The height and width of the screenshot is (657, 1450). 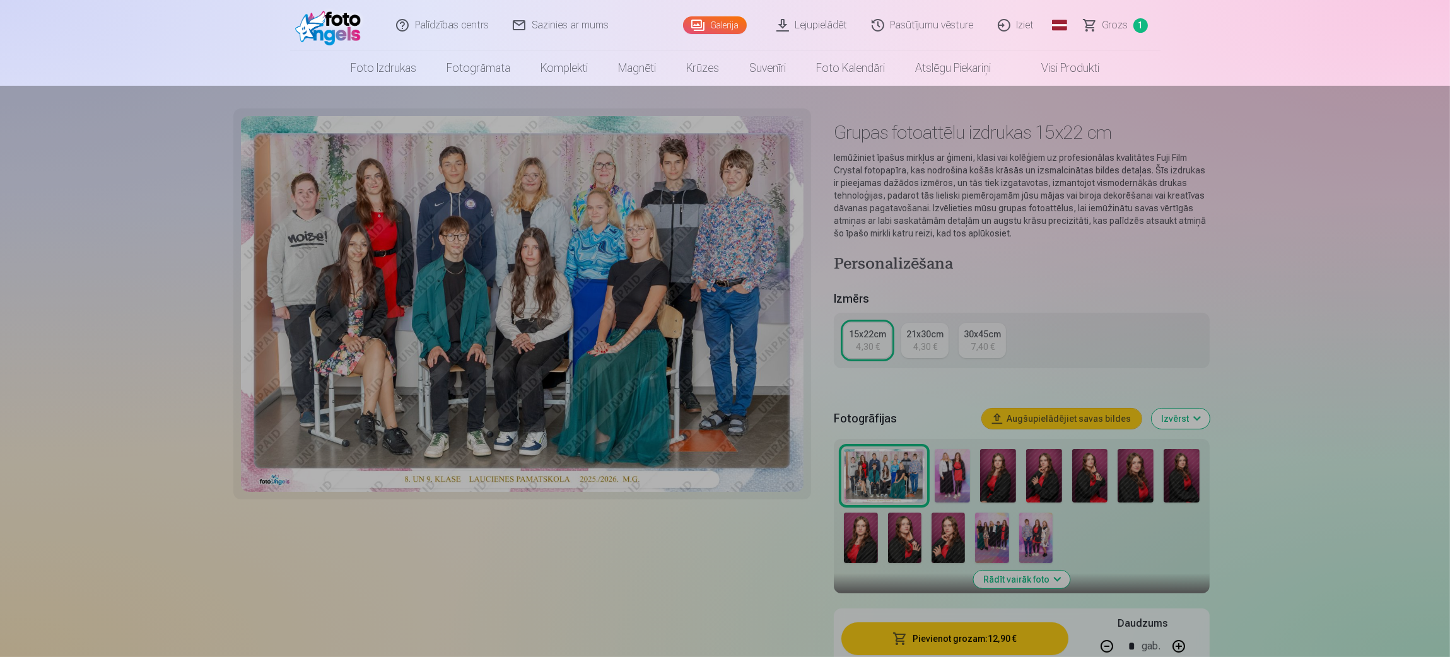 I want to click on a: Magnēti, so click(x=637, y=68).